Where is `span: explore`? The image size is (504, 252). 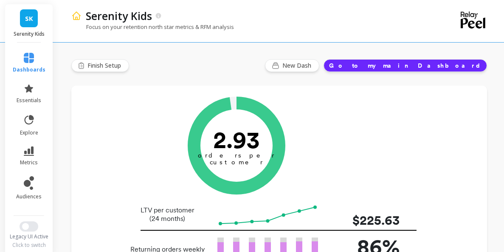
span: explore is located at coordinates (29, 133).